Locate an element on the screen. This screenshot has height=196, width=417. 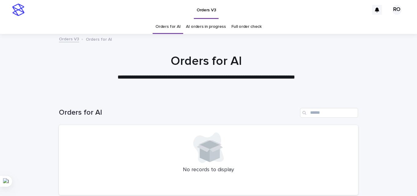
div: Search is located at coordinates (329, 113).